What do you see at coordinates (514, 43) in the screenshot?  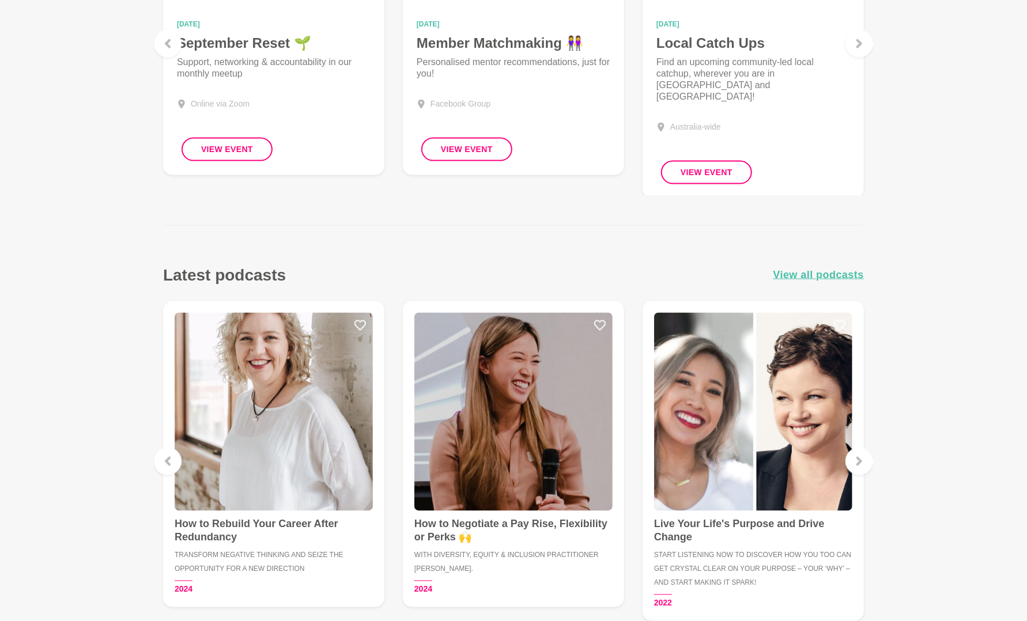 I see `h4: Member Matchmaking 👭` at bounding box center [514, 43].